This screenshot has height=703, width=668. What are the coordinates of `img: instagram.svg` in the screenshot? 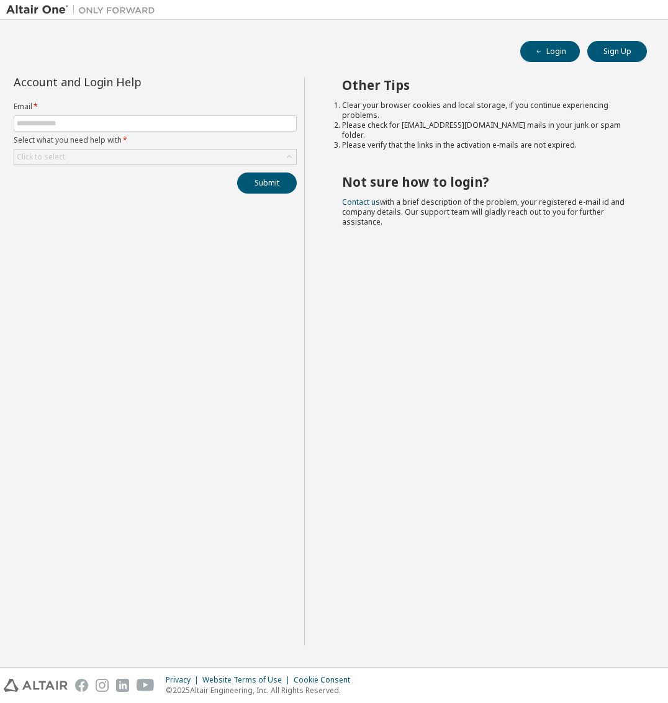 It's located at (102, 685).